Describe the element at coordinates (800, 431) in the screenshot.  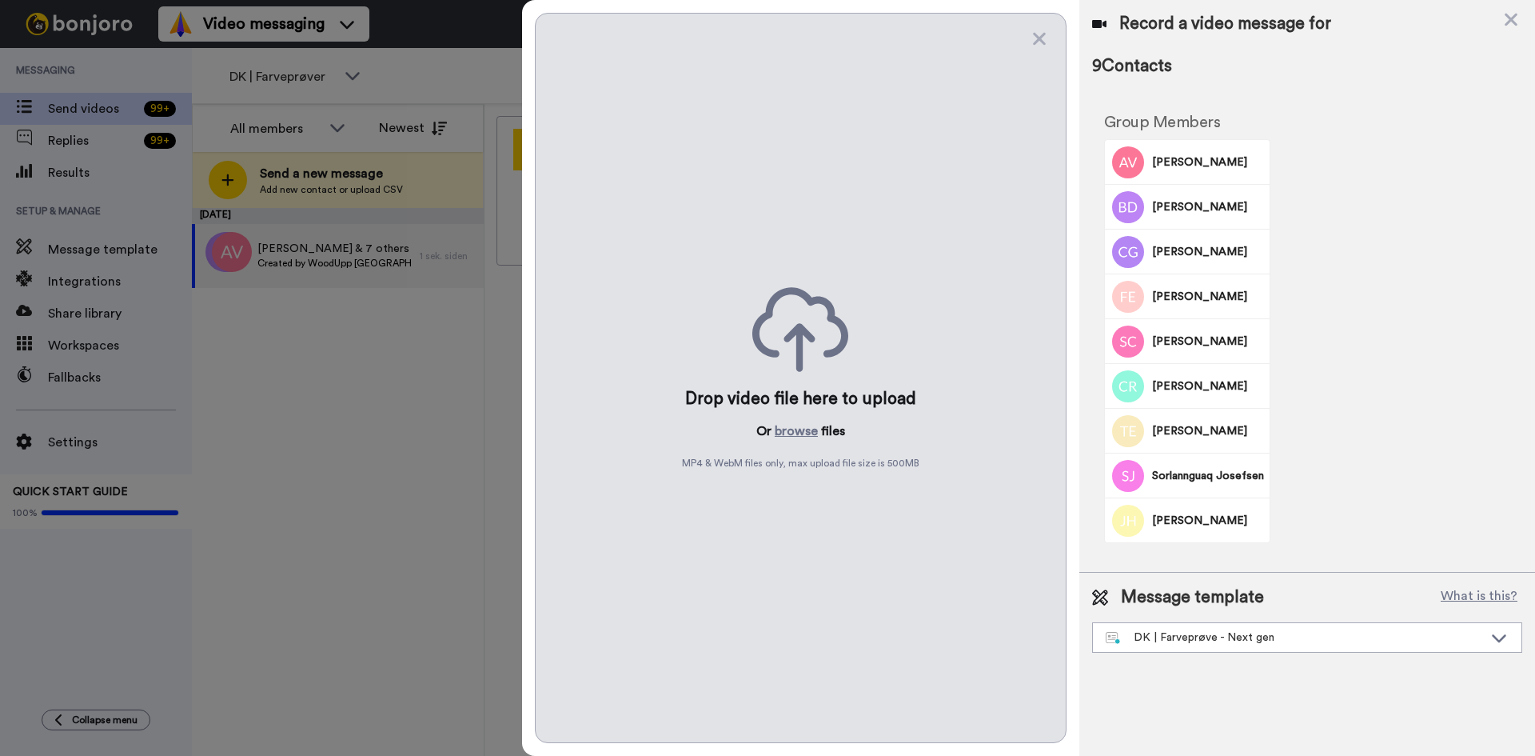
I see `p: Or files` at that location.